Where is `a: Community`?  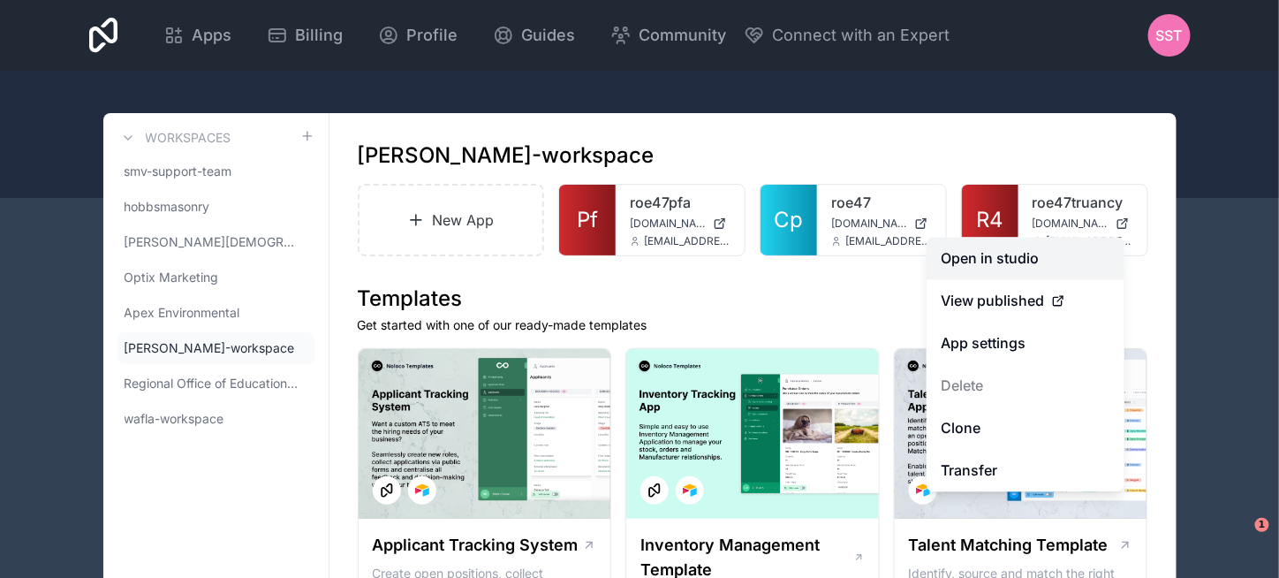 a: Community is located at coordinates (668, 35).